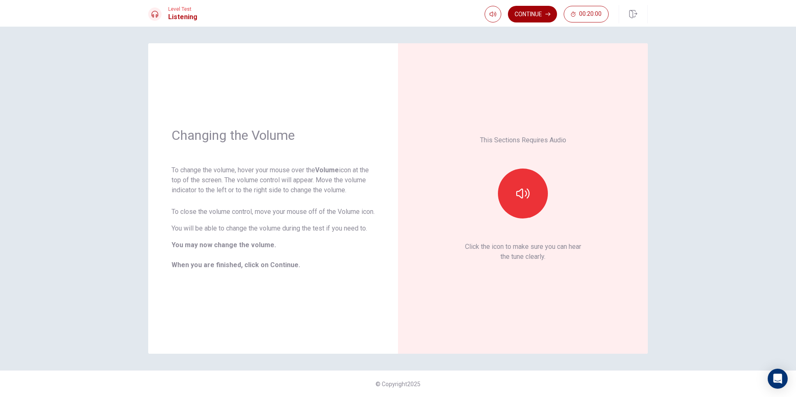 The height and width of the screenshot is (397, 796). What do you see at coordinates (183, 17) in the screenshot?
I see `h1: Listening` at bounding box center [183, 17].